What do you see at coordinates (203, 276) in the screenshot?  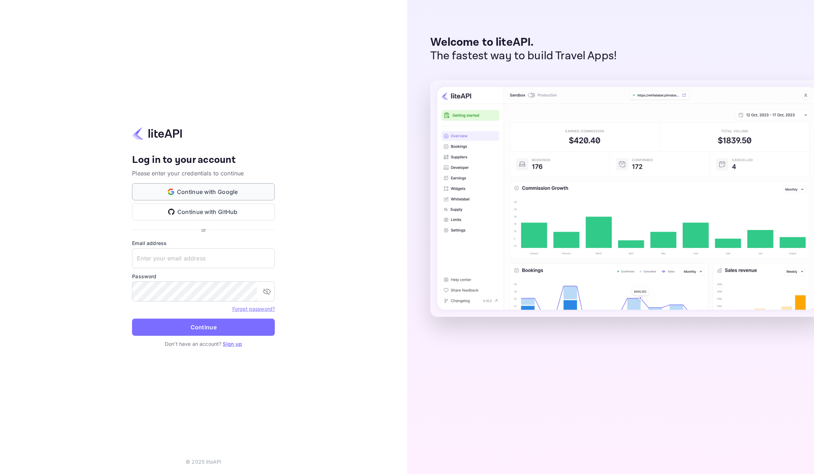 I see `label: Password` at bounding box center [203, 276].